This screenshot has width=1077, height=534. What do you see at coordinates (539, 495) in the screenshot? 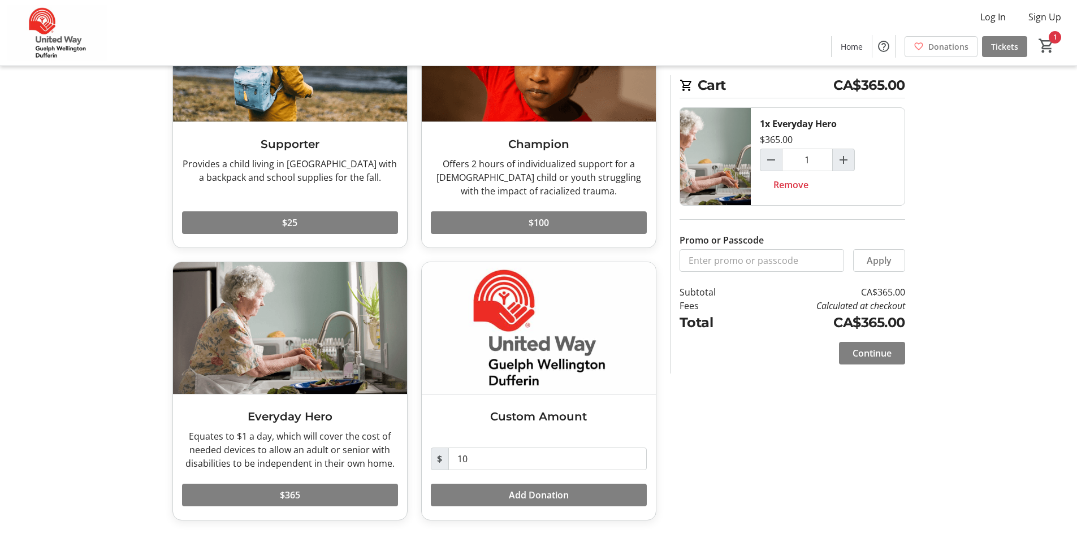
I see `span: Add Donation` at bounding box center [539, 495].